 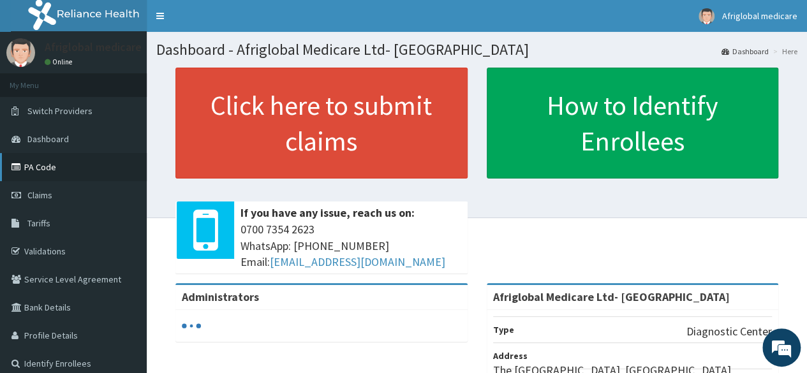 I want to click on span: Claims, so click(x=40, y=195).